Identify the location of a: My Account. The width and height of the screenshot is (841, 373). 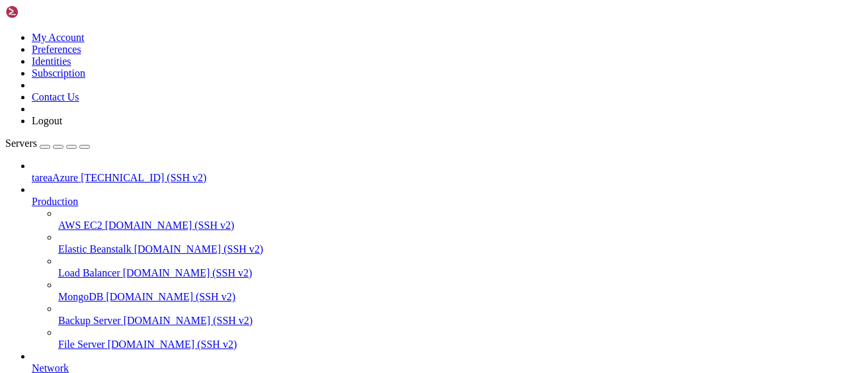
(58, 37).